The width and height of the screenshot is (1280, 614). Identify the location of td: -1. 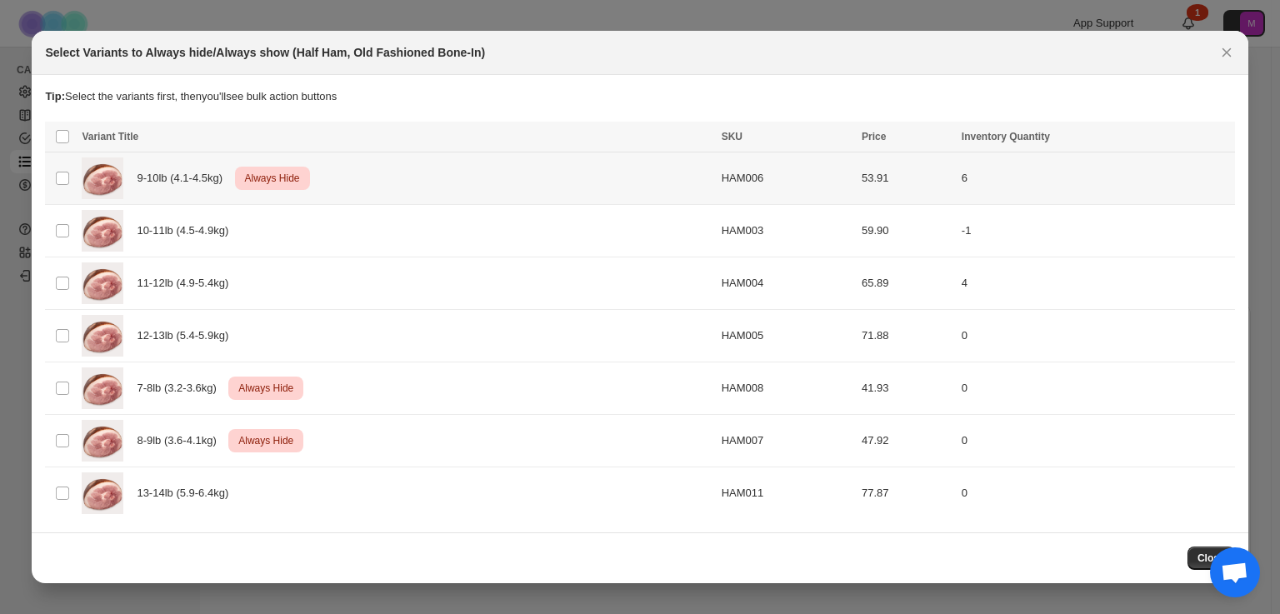
(1096, 231).